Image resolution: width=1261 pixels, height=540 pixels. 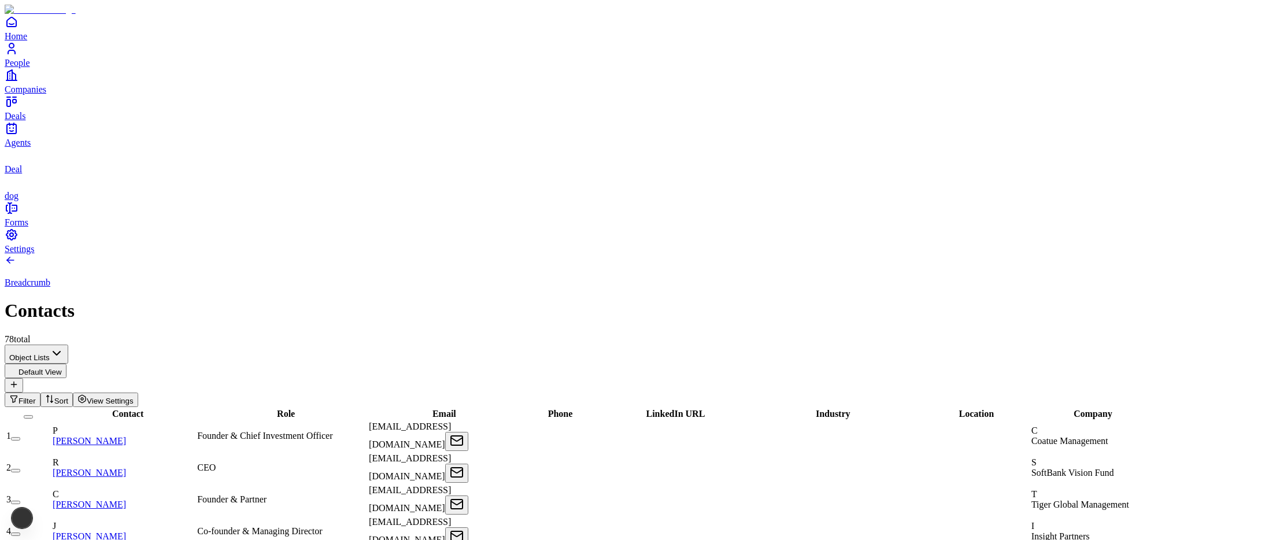 I want to click on span: View Settings, so click(x=110, y=401).